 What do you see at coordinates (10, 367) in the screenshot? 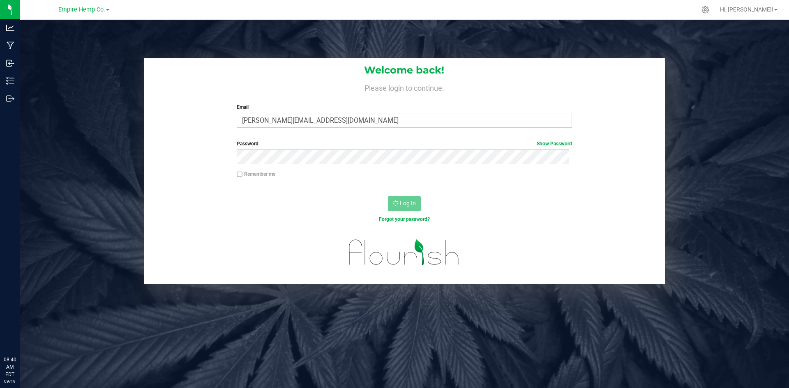
I see `p: 08:40 AM EDT` at bounding box center [10, 367].